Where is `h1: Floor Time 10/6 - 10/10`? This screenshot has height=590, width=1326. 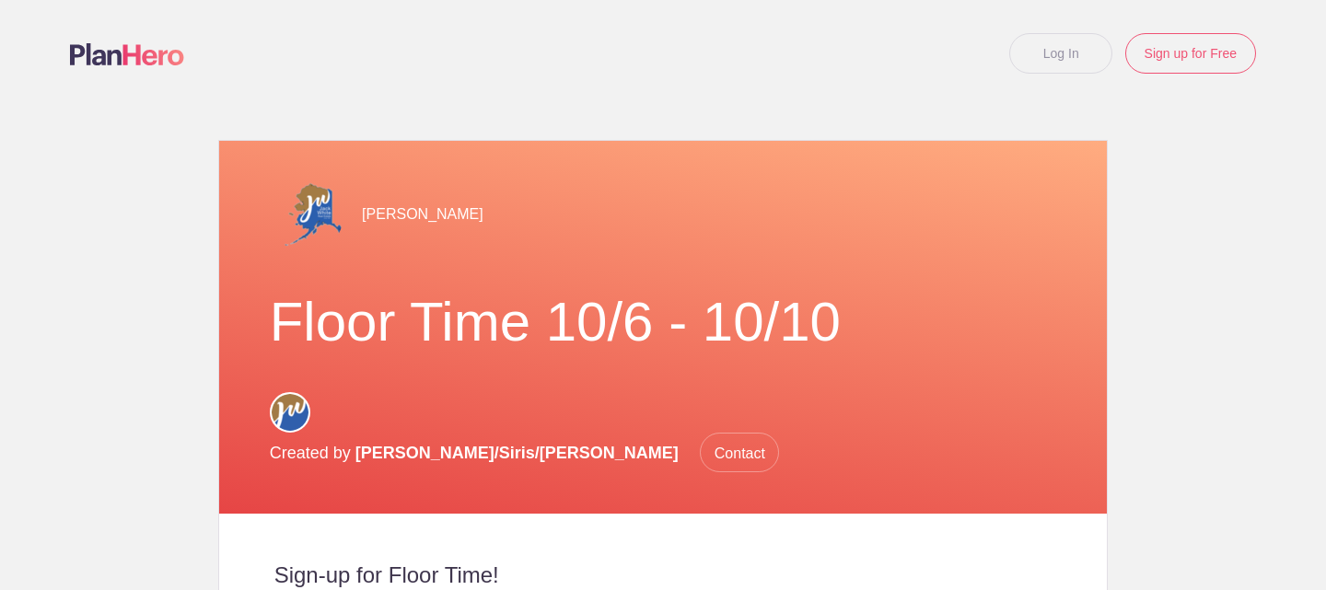 h1: Floor Time 10/6 - 10/10 is located at coordinates (663, 322).